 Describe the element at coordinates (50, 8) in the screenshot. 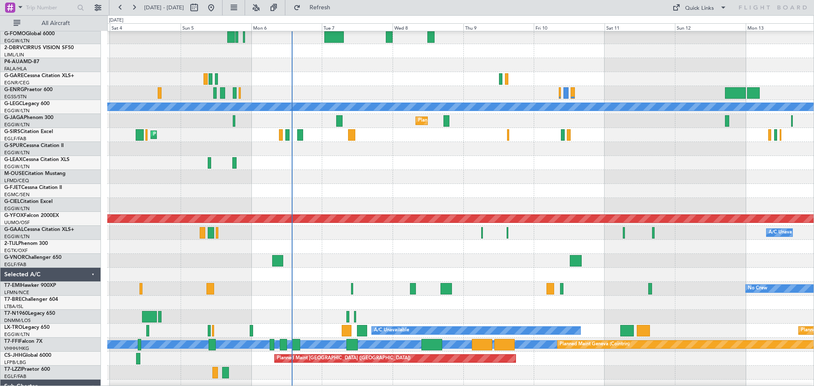

I see `input: Trip Number` at that location.